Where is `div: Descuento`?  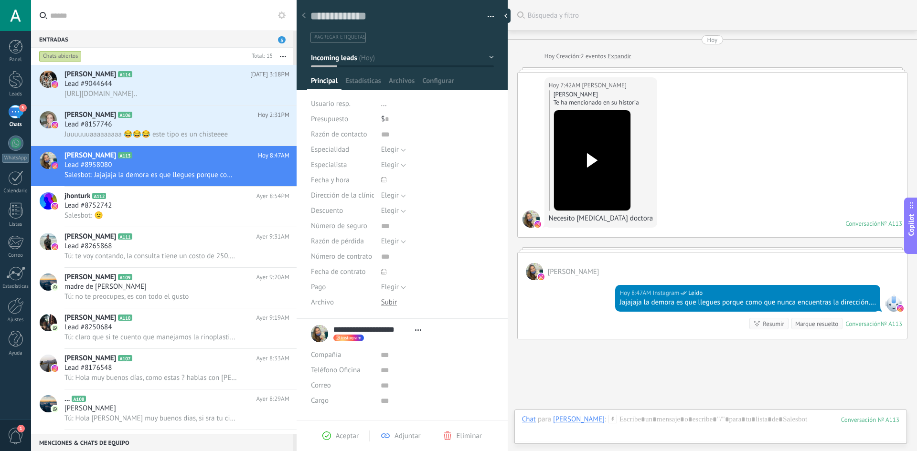 div: Descuento is located at coordinates (343, 211).